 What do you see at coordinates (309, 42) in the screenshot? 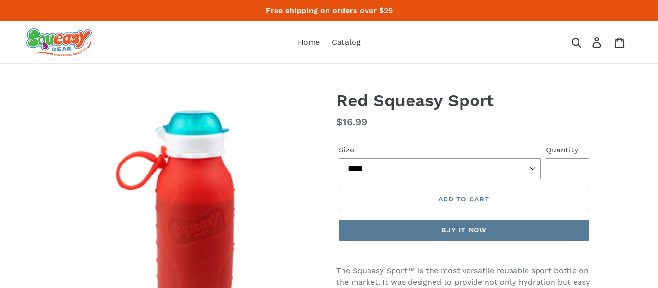
I see `span: Home` at bounding box center [309, 42].